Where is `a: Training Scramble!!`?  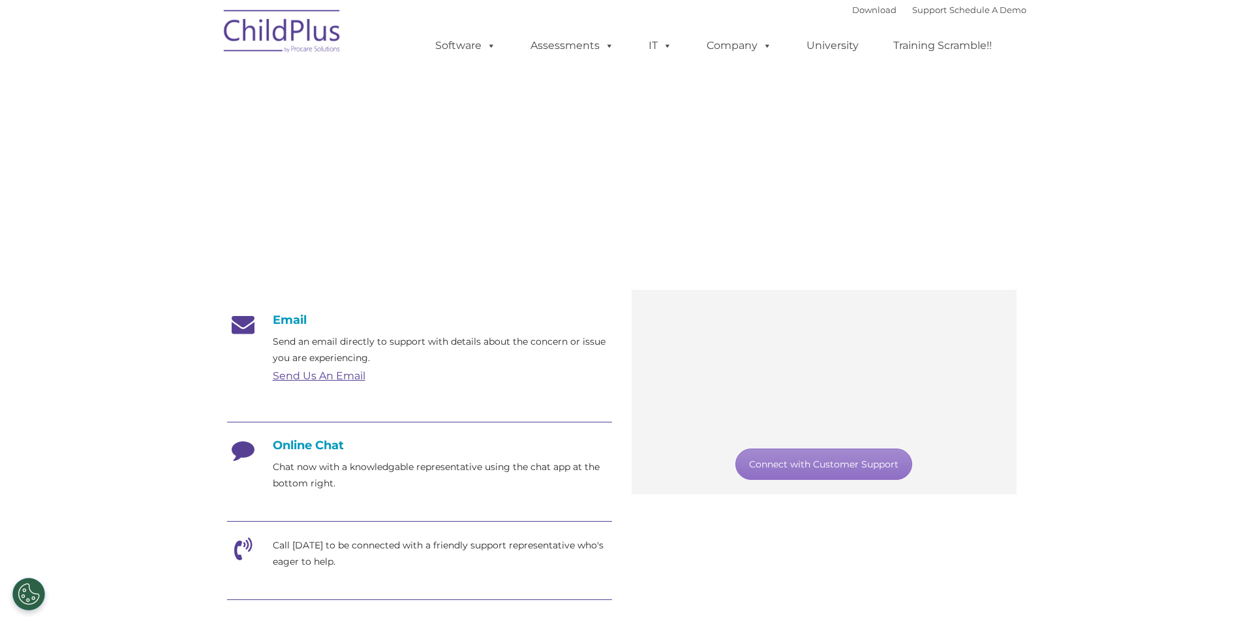 a: Training Scramble!! is located at coordinates (942, 46).